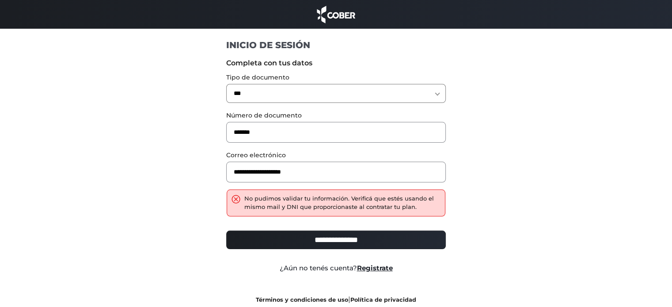 The image size is (672, 307). Describe the element at coordinates (336, 63) in the screenshot. I see `label: Completa con tus datos` at that location.